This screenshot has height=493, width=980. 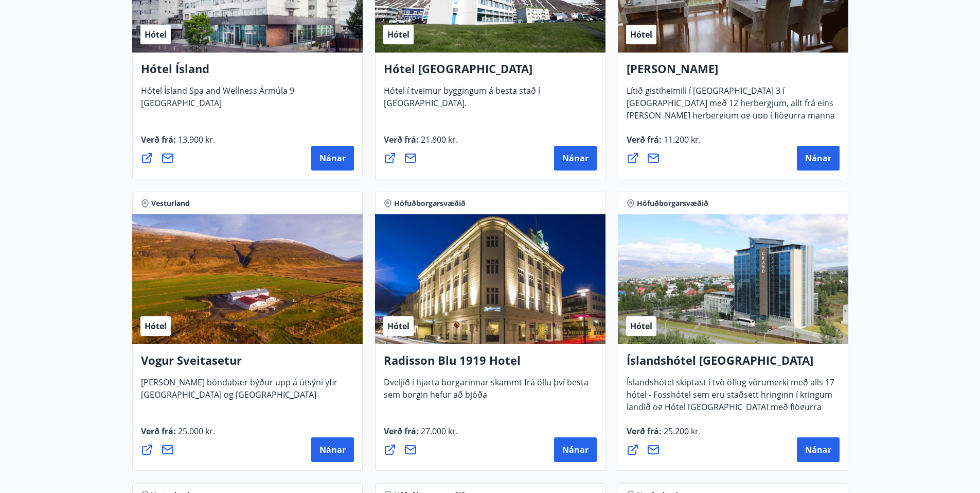 I want to click on span: 27.000 kr., so click(x=439, y=431).